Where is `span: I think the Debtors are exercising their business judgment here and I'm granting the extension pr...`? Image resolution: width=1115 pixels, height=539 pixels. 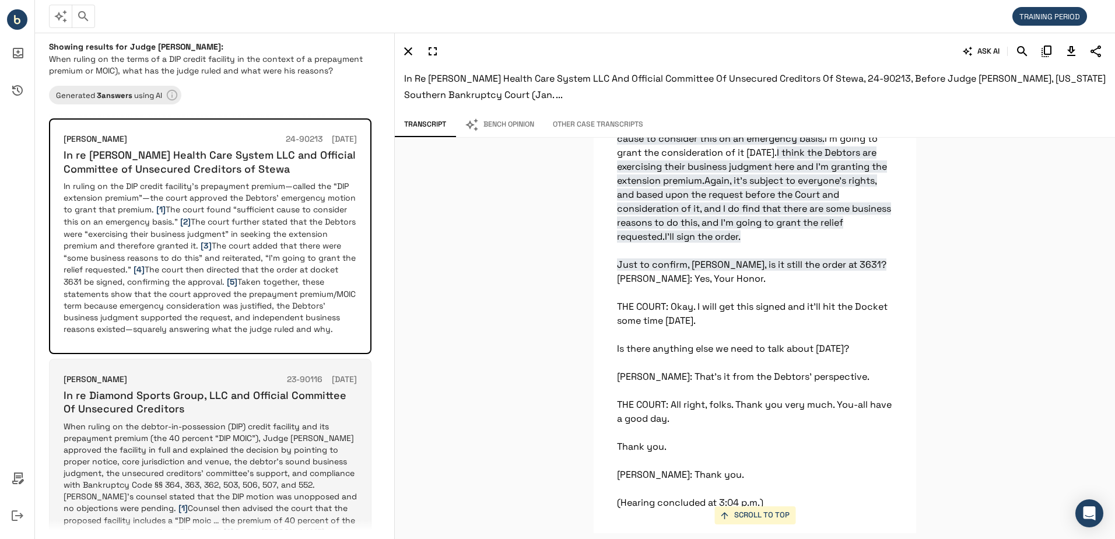 span: I think the Debtors are exercising their business judgment here and I'm granting the extension pr... is located at coordinates (752, 166).